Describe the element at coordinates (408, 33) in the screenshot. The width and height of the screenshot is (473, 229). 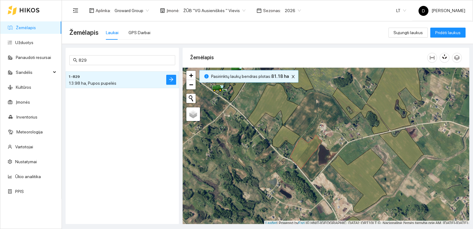
I see `span: Sujungti laukus` at that location.